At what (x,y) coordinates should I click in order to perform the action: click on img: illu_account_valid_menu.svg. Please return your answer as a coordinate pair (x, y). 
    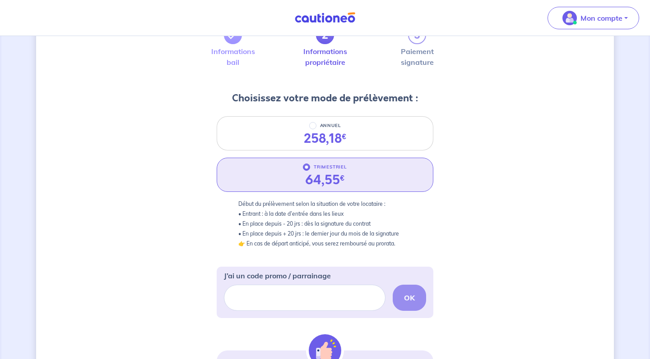
    Looking at the image, I should click on (569, 18).